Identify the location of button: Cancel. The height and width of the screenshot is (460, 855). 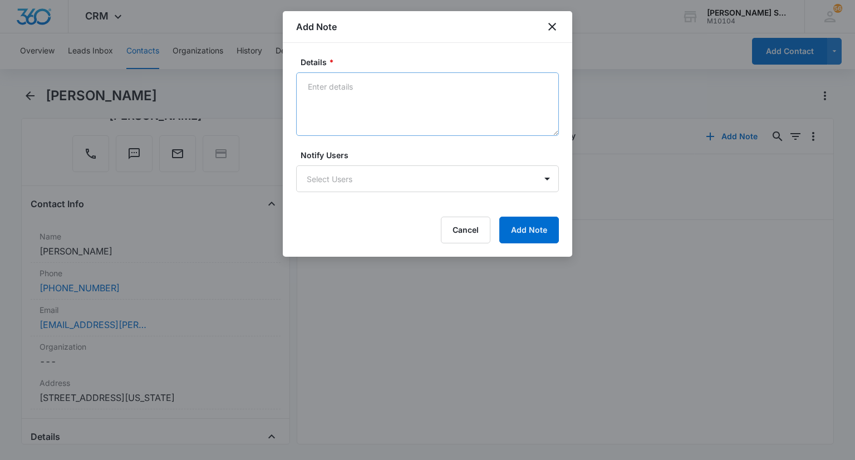
(465, 230).